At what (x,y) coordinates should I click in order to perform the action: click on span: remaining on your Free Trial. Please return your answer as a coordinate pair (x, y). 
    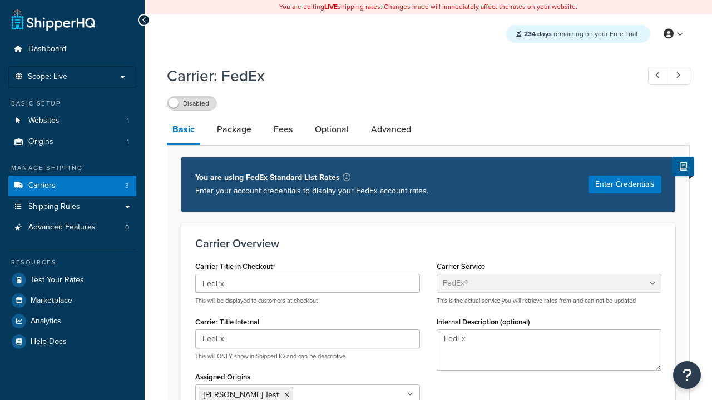
    Looking at the image, I should click on (581, 34).